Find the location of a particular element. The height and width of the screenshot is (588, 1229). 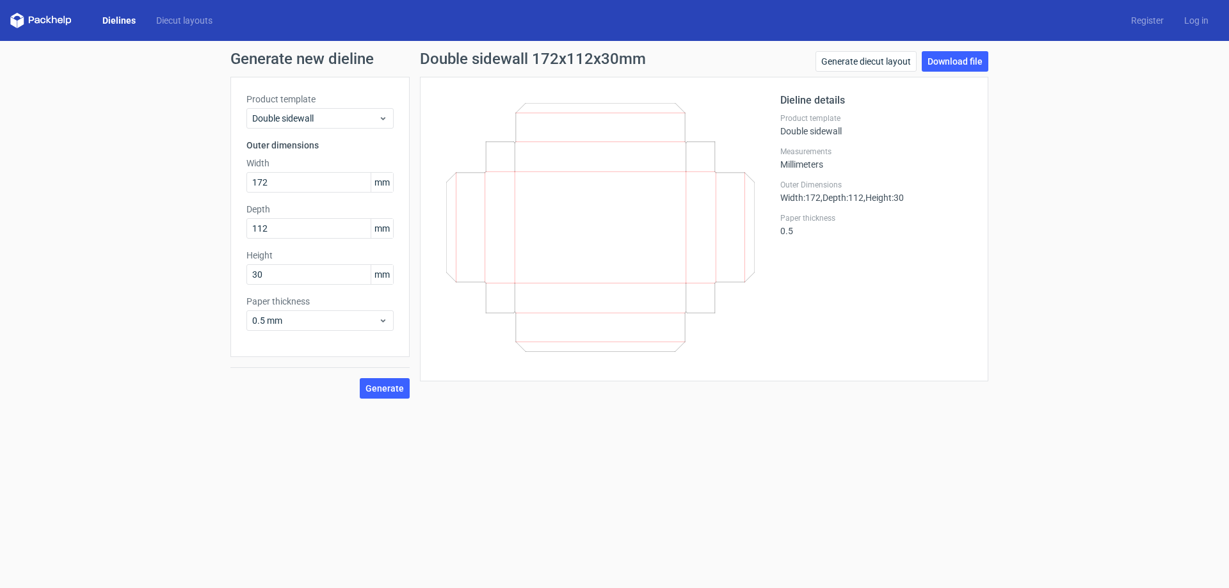

span: Double sidewall is located at coordinates (315, 118).